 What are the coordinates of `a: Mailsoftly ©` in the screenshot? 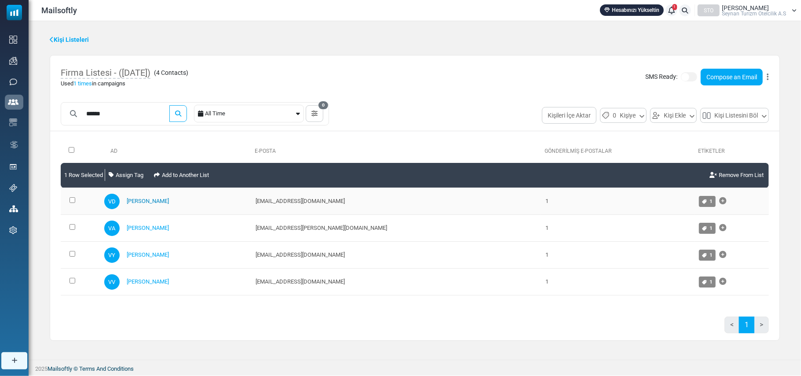 It's located at (62, 368).